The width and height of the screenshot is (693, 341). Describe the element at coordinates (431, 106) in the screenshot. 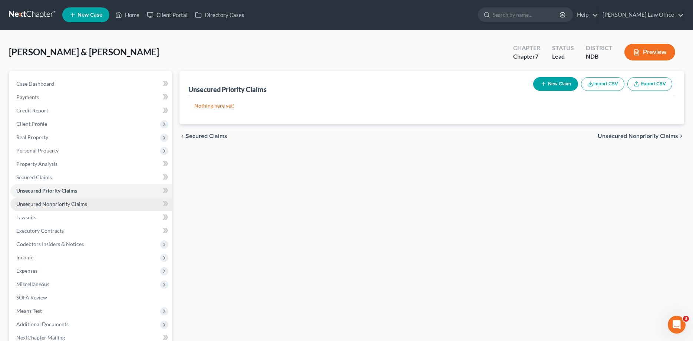

I see `p: Nothing here yet!` at that location.